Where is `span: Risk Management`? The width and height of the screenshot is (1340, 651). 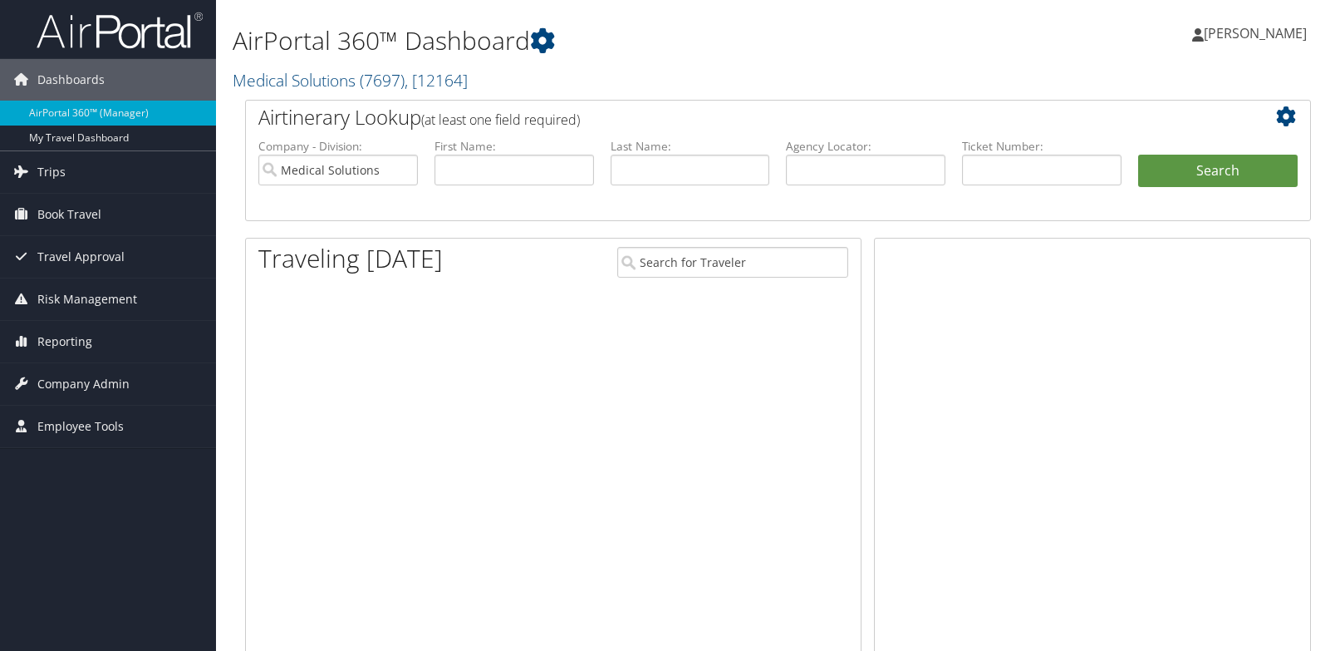 span: Risk Management is located at coordinates (87, 299).